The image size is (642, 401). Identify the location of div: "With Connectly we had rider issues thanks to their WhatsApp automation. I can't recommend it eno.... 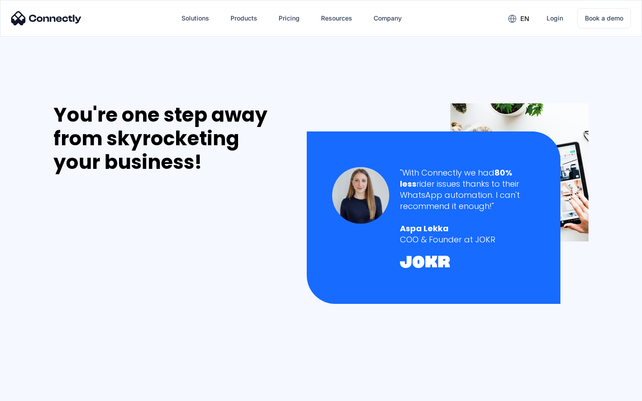
(467, 190).